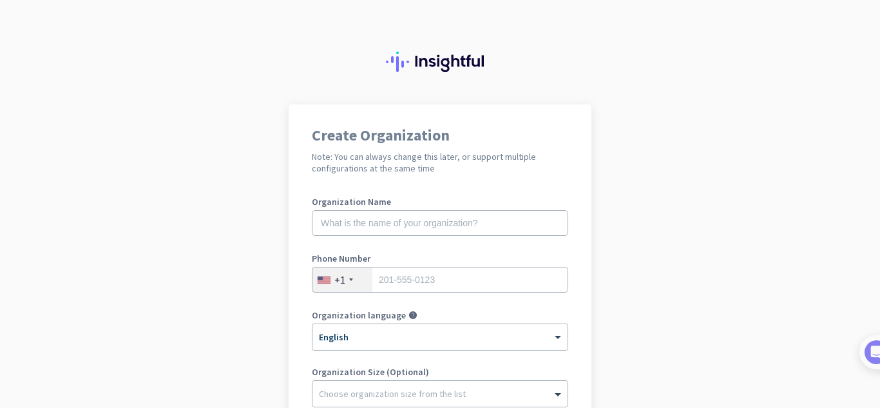 The image size is (880, 408). Describe the element at coordinates (440, 372) in the screenshot. I see `label: Organization Size (Optional)` at that location.